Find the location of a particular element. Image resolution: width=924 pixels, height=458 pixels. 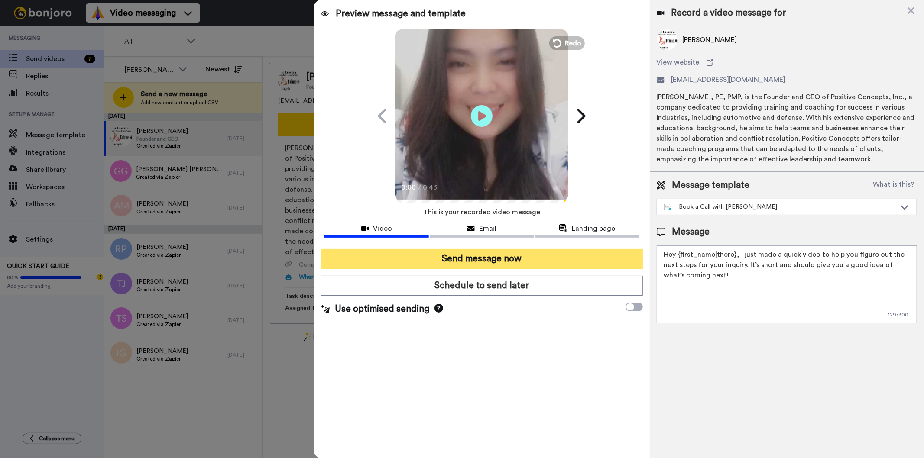

span: This is your recorded video message is located at coordinates (482, 212).